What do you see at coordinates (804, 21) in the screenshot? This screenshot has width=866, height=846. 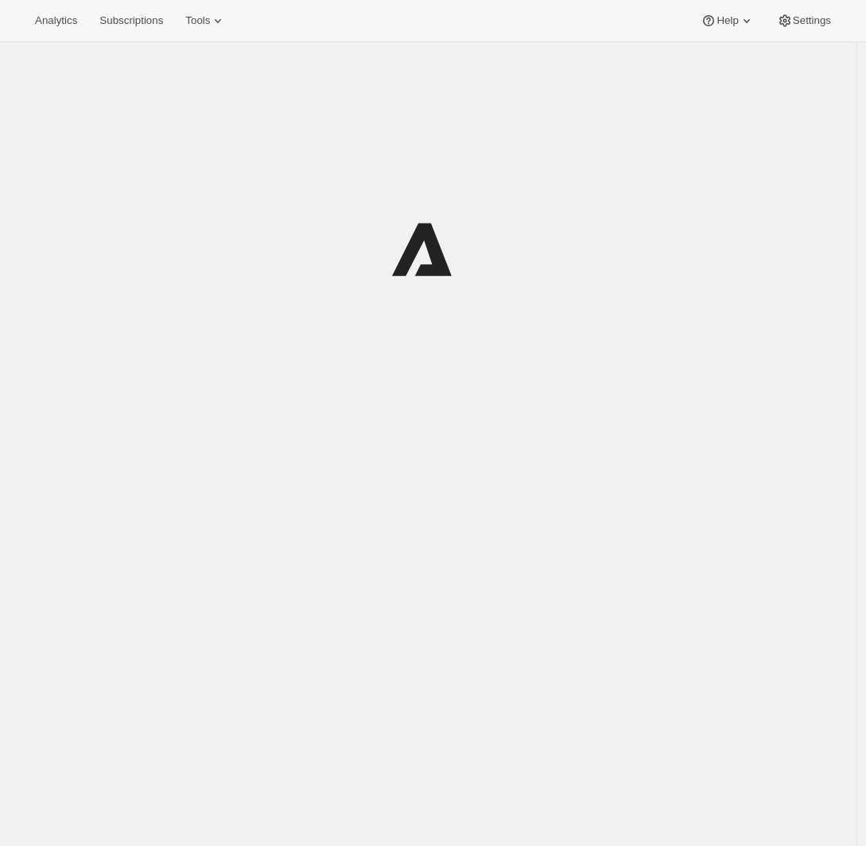 I see `button: Settings` at bounding box center [804, 21].